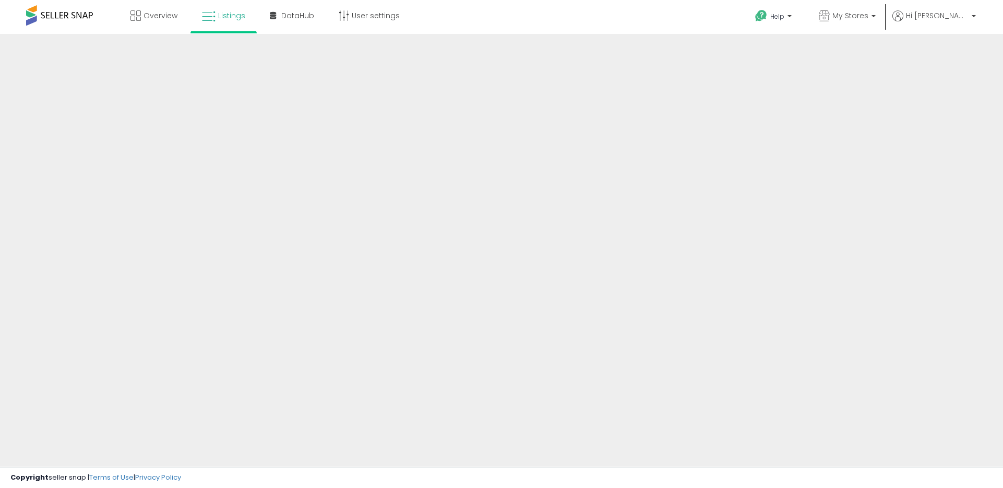 Image resolution: width=1003 pixels, height=488 pixels. What do you see at coordinates (774, 18) in the screenshot?
I see `a: Help` at bounding box center [774, 18].